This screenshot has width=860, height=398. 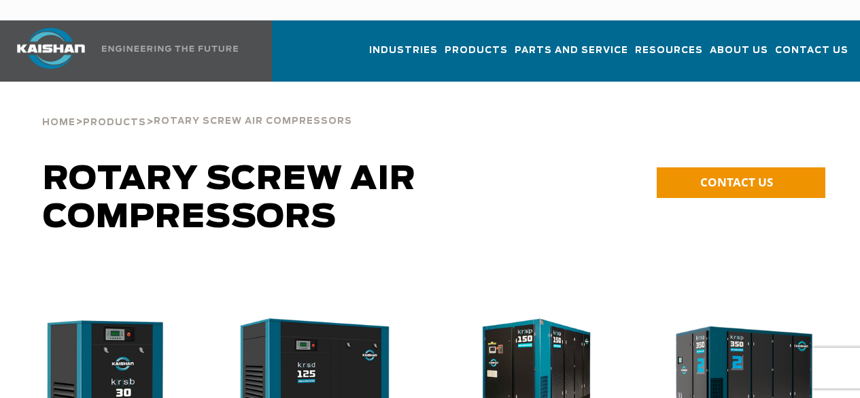 I want to click on span: CONTACT US, so click(x=736, y=181).